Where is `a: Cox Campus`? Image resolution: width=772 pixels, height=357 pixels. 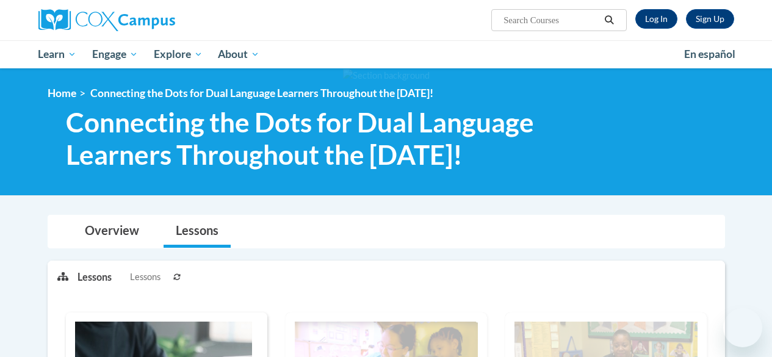
a: Cox Campus is located at coordinates (148, 20).